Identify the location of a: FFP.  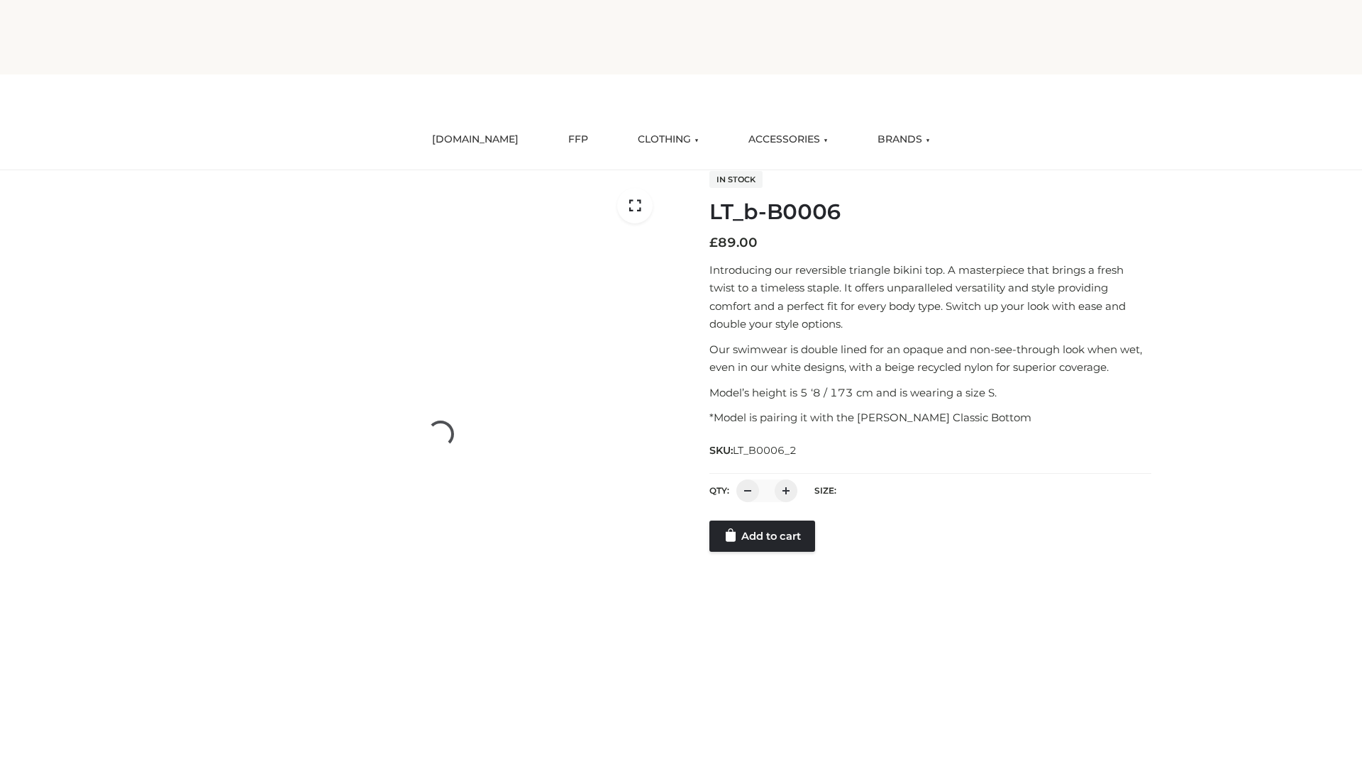
(578, 140).